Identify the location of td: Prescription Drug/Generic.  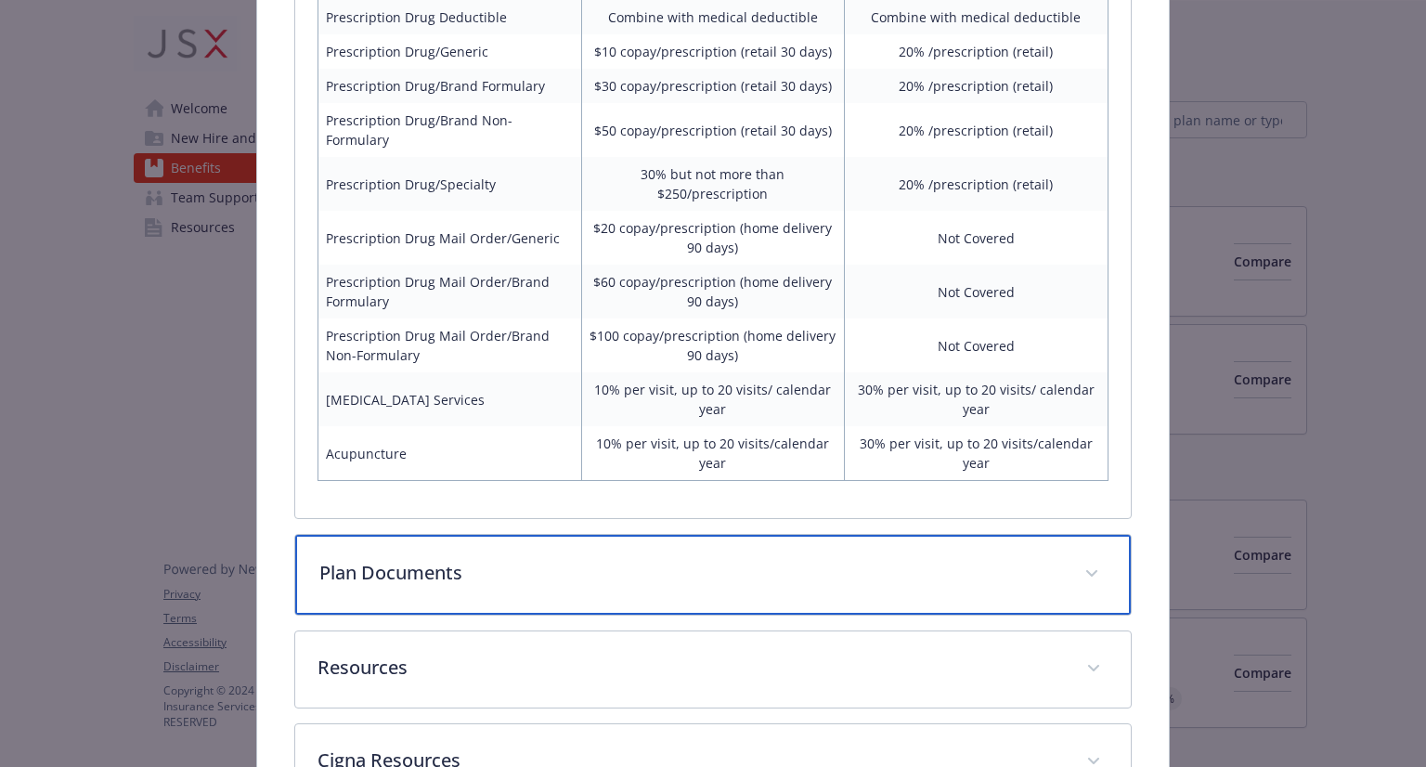
(449, 51).